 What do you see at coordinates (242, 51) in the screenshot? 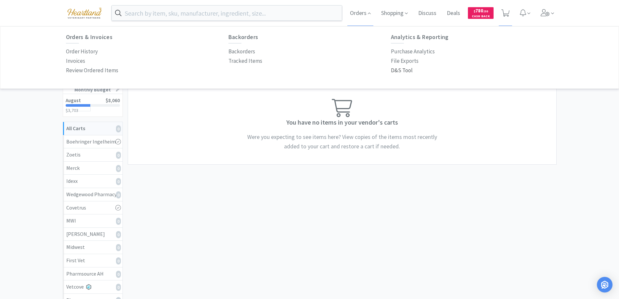
I see `a: Backorders` at bounding box center [242, 51].